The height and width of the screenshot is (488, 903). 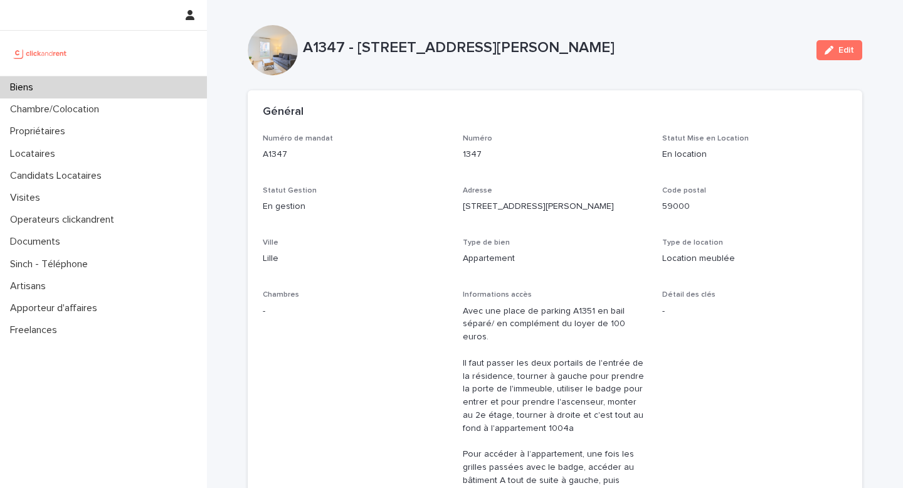 I want to click on p: En gestion, so click(x=355, y=206).